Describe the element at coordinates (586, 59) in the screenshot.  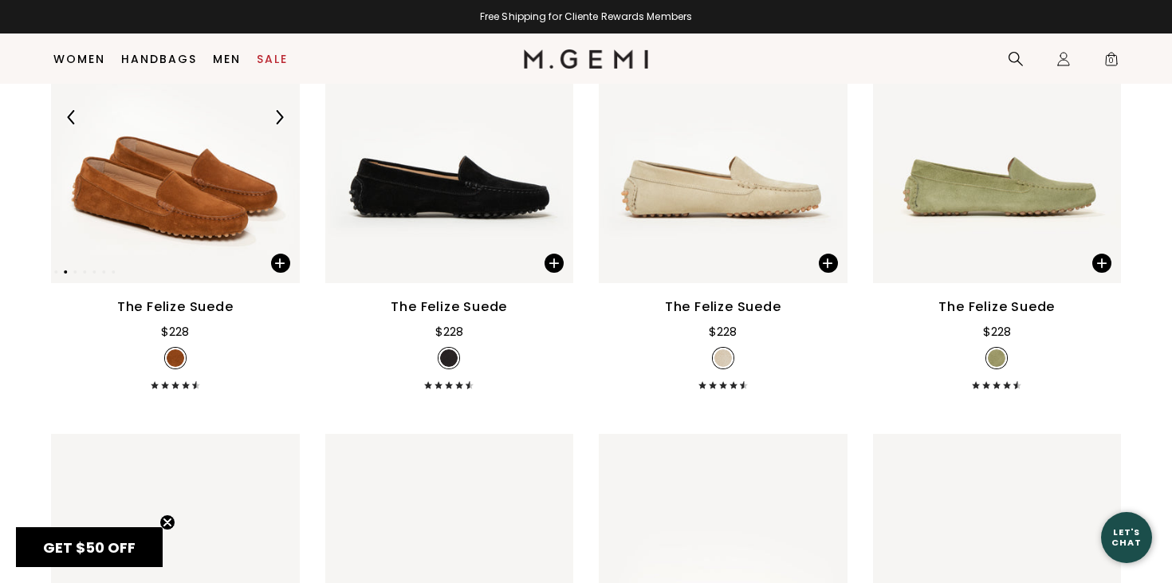
I see `img: M.Gemi` at that location.